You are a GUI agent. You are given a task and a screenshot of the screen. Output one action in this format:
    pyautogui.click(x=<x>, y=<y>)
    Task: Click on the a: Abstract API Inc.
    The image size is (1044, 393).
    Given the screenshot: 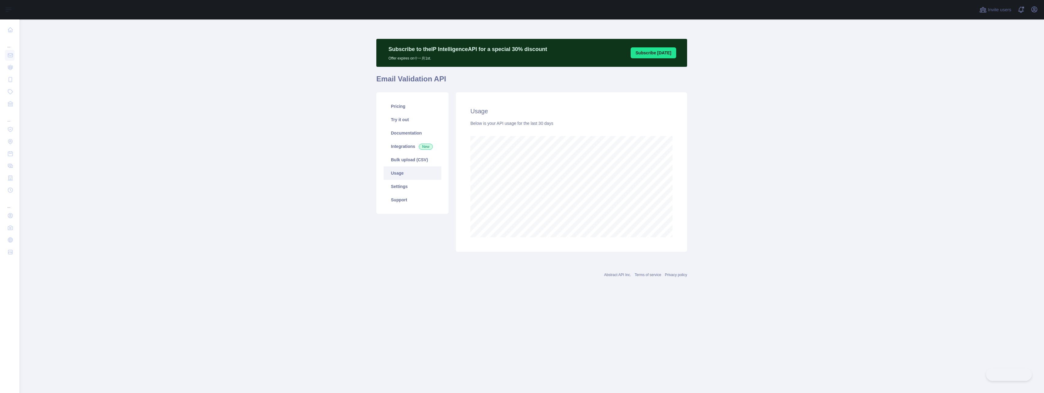 What is the action you would take?
    pyautogui.click(x=618, y=275)
    